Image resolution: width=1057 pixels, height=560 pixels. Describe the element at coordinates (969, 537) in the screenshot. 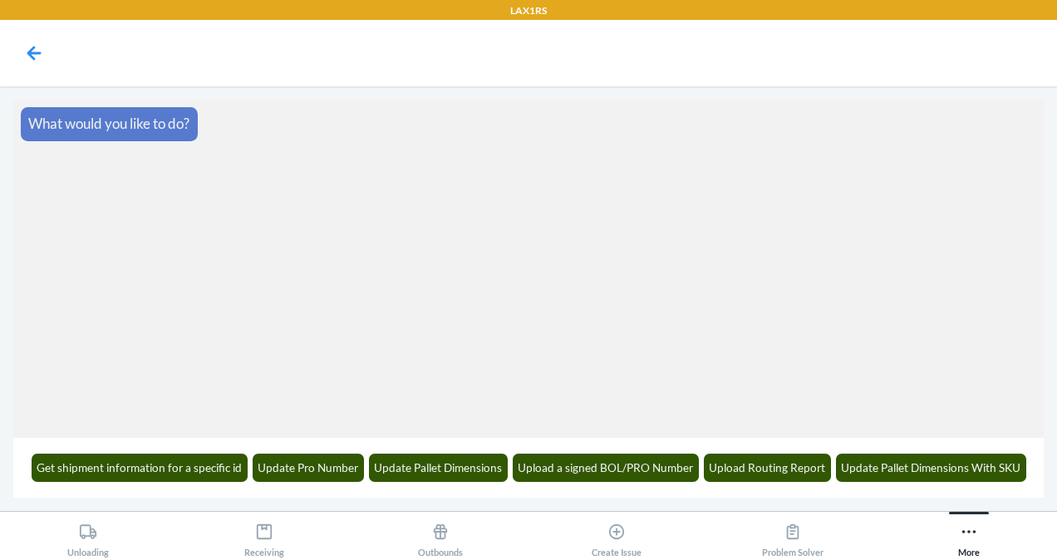

I see `div: More` at that location.